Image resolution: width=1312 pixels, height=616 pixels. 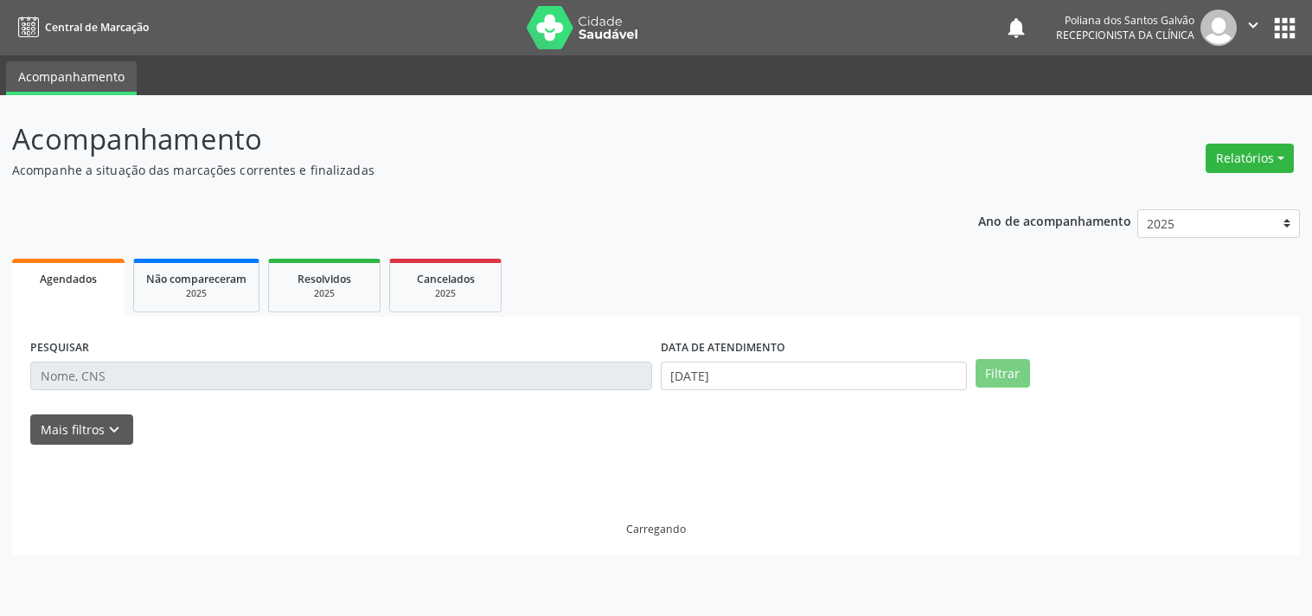 What do you see at coordinates (80, 27) in the screenshot?
I see `a: Central de Marcação` at bounding box center [80, 27].